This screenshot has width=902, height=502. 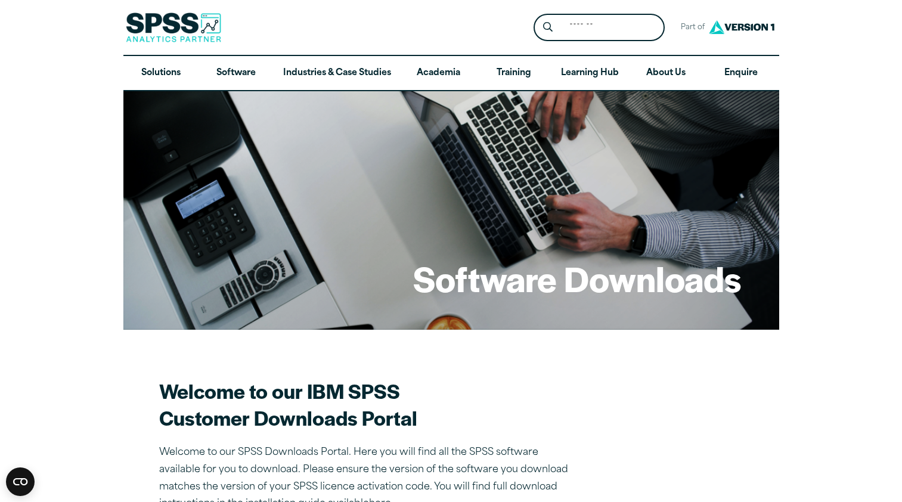 I want to click on a: Learning Hub, so click(x=589, y=73).